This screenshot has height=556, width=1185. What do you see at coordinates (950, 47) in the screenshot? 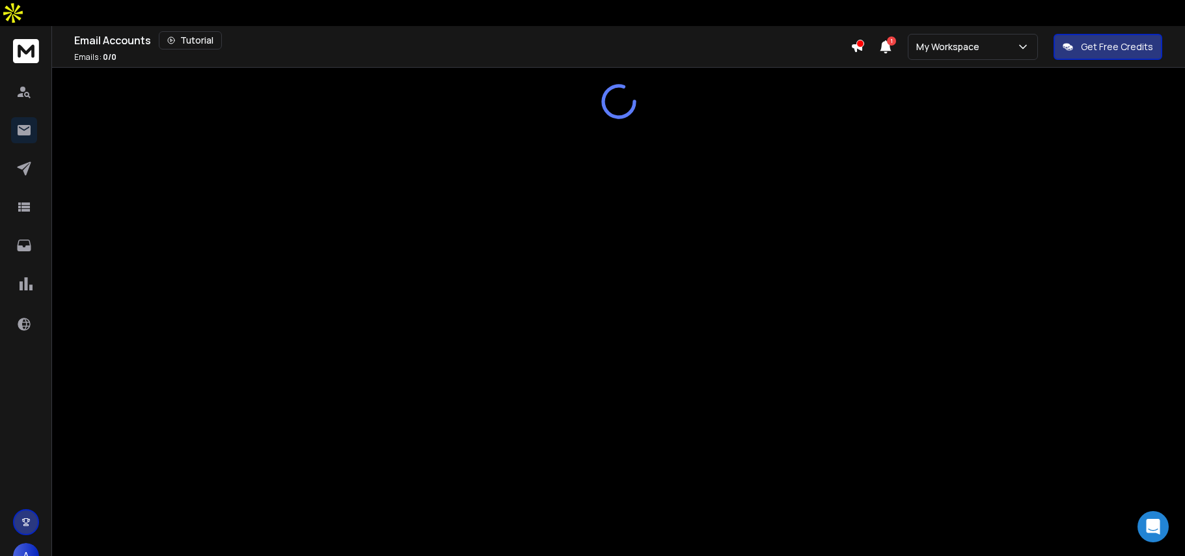
I see `p: My Workspace` at bounding box center [950, 47].